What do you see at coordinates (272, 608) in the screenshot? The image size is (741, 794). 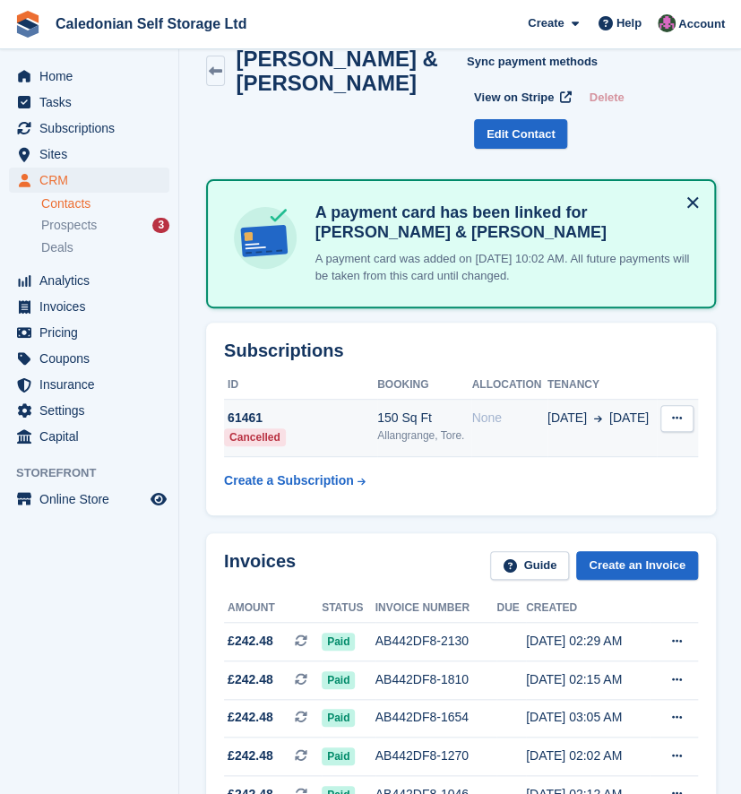 I see `th: Amount` at bounding box center [272, 608].